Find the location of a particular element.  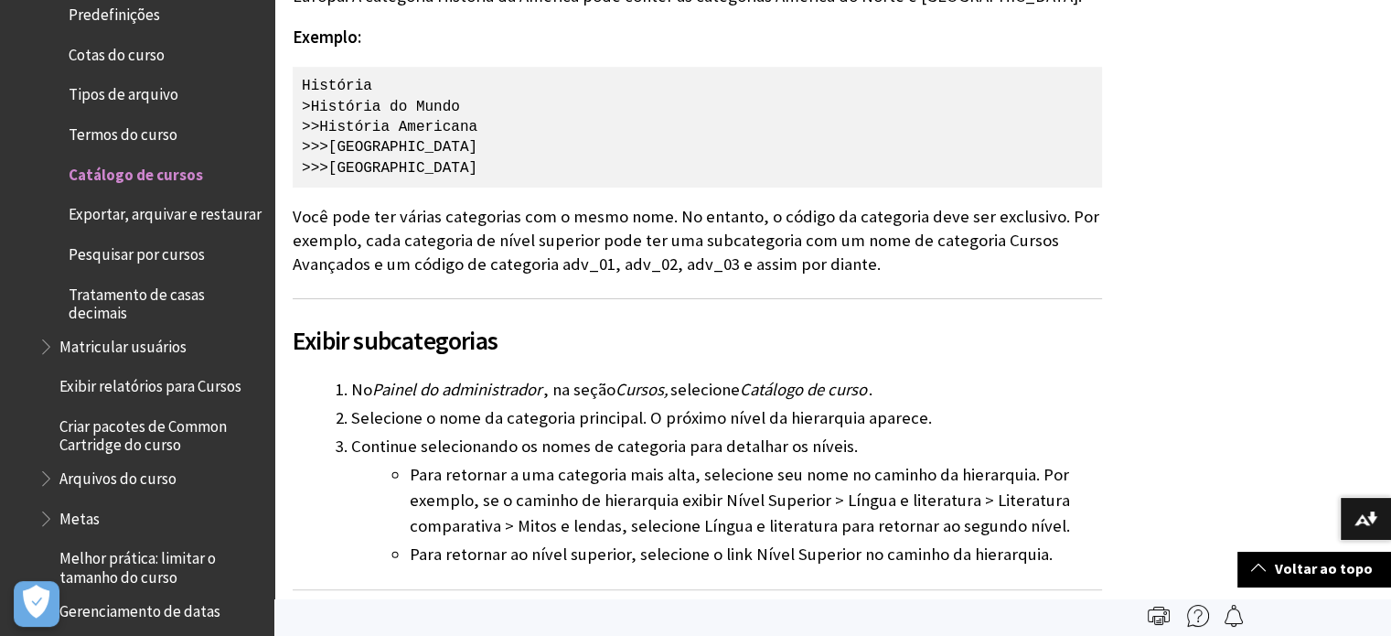

span: Melhor prática: limitar o tamanho do curso is located at coordinates (160, 564).